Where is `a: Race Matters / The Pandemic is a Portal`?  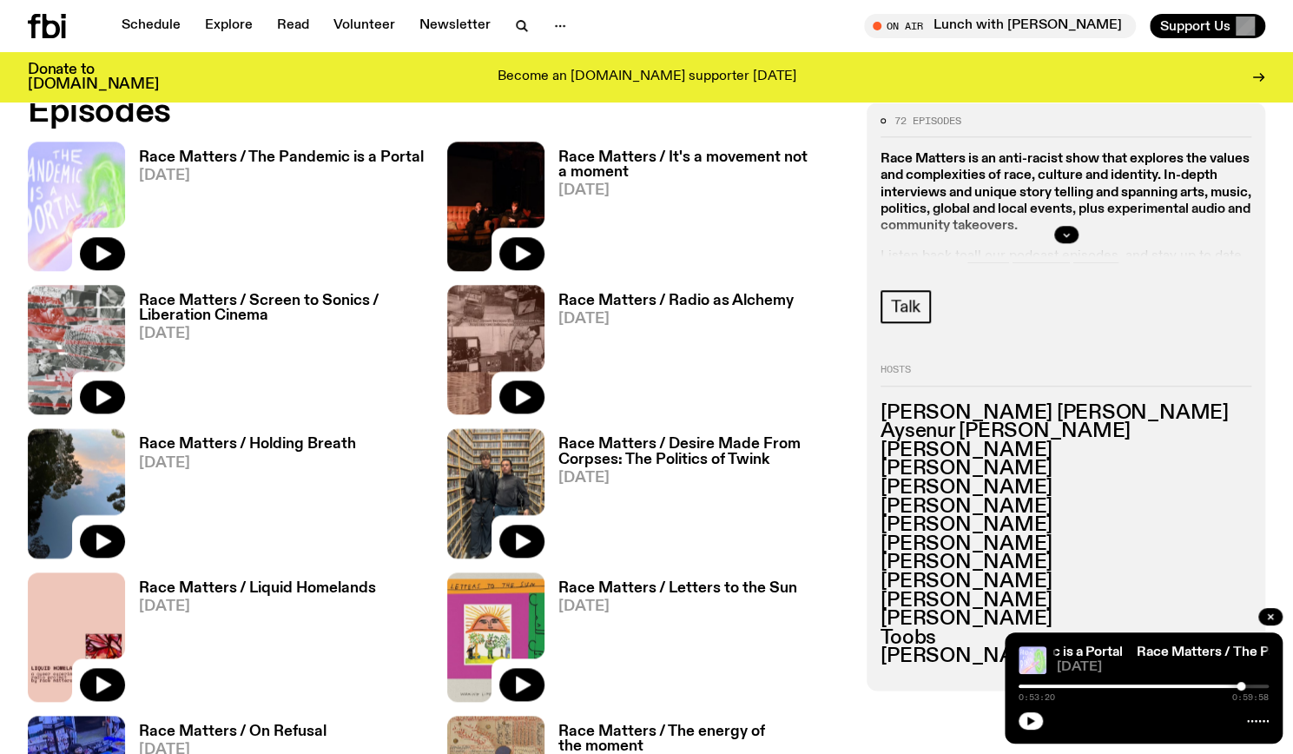
a: Race Matters / The Pandemic is a Portal is located at coordinates (998, 652).